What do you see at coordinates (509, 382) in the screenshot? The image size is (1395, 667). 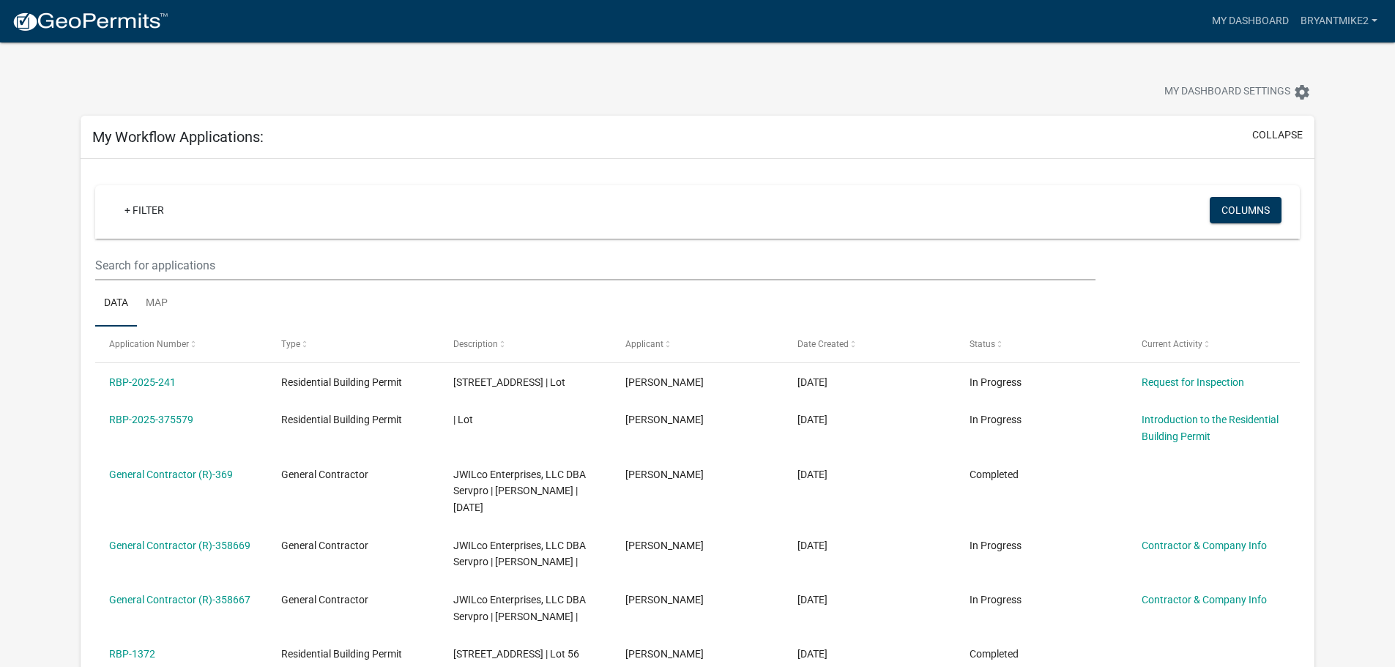 I see `span: 3311 LAKEWOOD BOULEVARD JEFFERSONVILLE, IN 47130 | Lot` at bounding box center [509, 382].